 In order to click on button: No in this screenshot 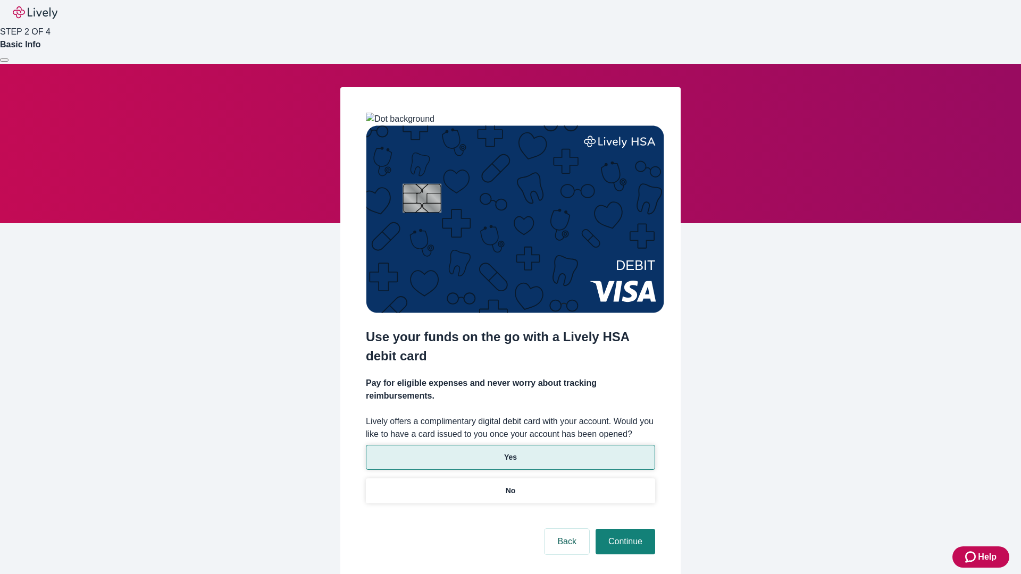, I will do `click(510, 491)`.